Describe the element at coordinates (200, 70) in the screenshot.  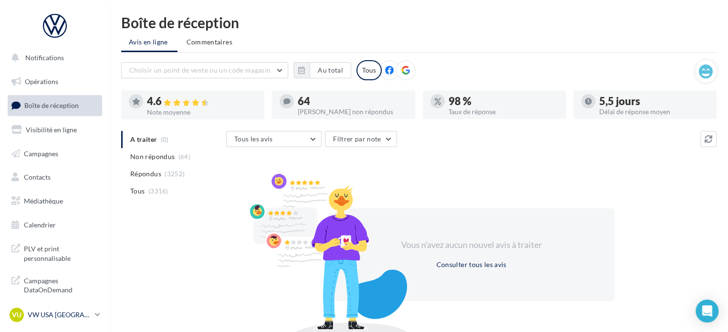
I see `span: Choisir un point de vente ou un code magasin` at that location.